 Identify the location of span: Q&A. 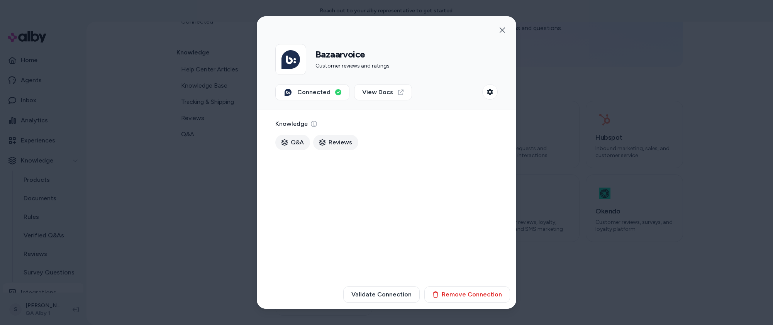
(297, 142).